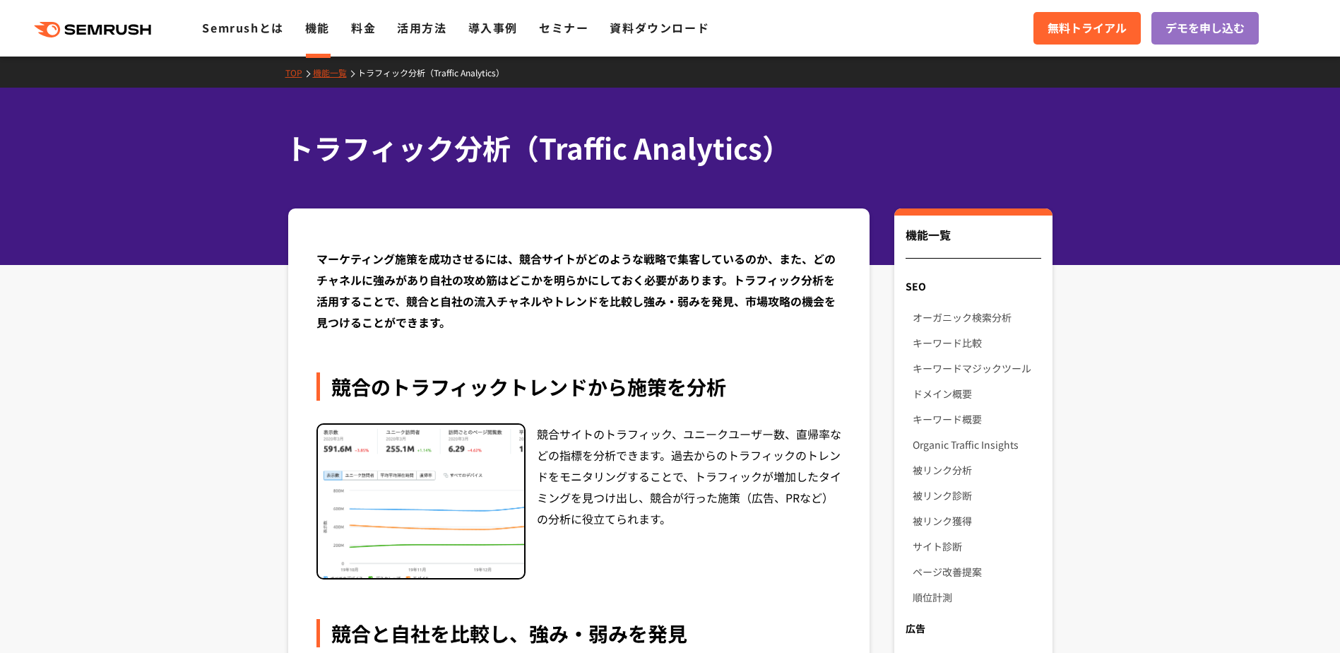 The height and width of the screenshot is (653, 1340). Describe the element at coordinates (976, 495) in the screenshot. I see `a: 被リンク診断` at that location.